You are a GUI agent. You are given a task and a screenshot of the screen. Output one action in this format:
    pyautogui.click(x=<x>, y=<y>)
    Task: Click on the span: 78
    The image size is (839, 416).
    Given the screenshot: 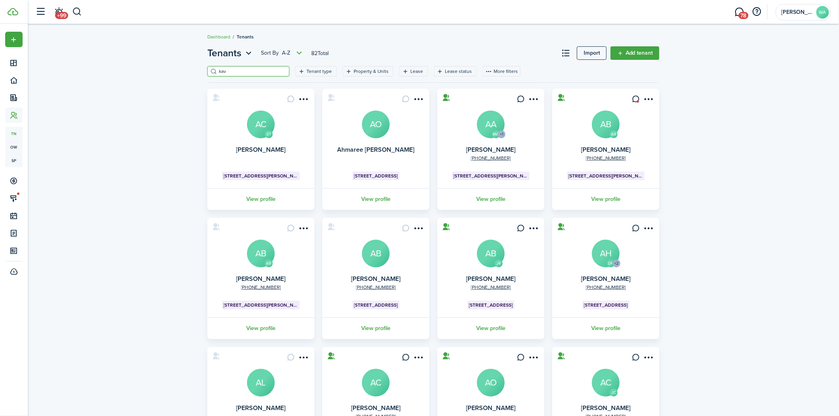 What is the action you would take?
    pyautogui.click(x=744, y=15)
    